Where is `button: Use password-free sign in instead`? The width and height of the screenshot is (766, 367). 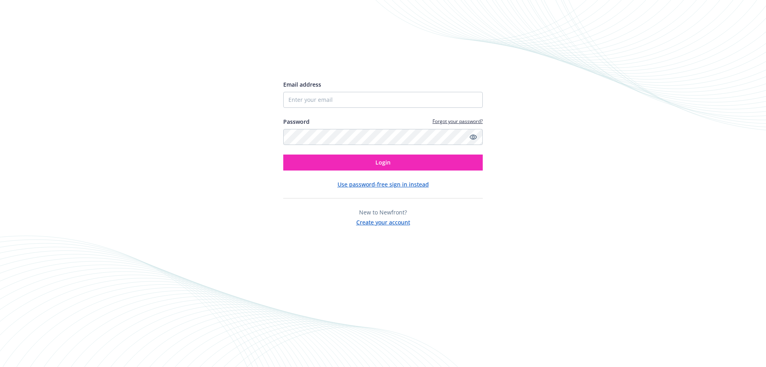 button: Use password-free sign in instead is located at coordinates (383, 184).